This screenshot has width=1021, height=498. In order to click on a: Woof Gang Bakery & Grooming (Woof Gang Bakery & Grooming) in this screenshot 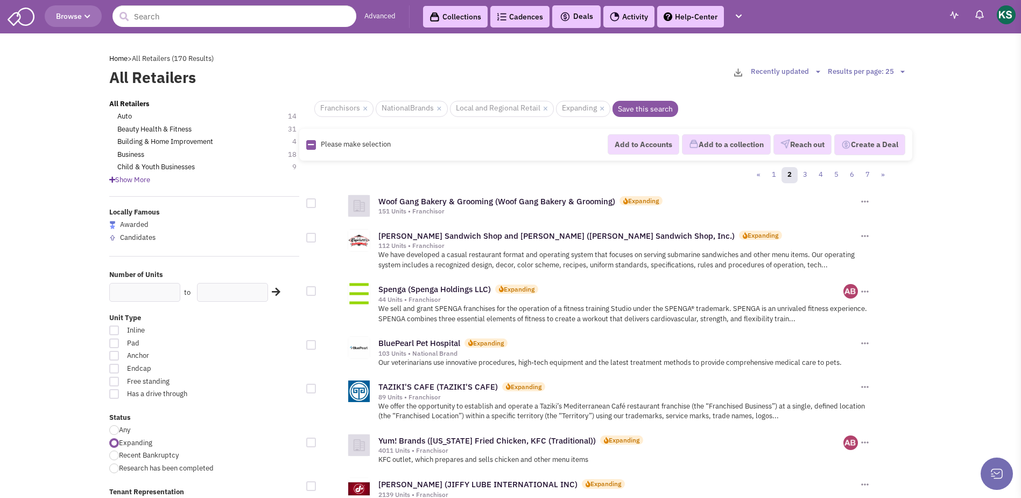, I will do `click(497, 201)`.